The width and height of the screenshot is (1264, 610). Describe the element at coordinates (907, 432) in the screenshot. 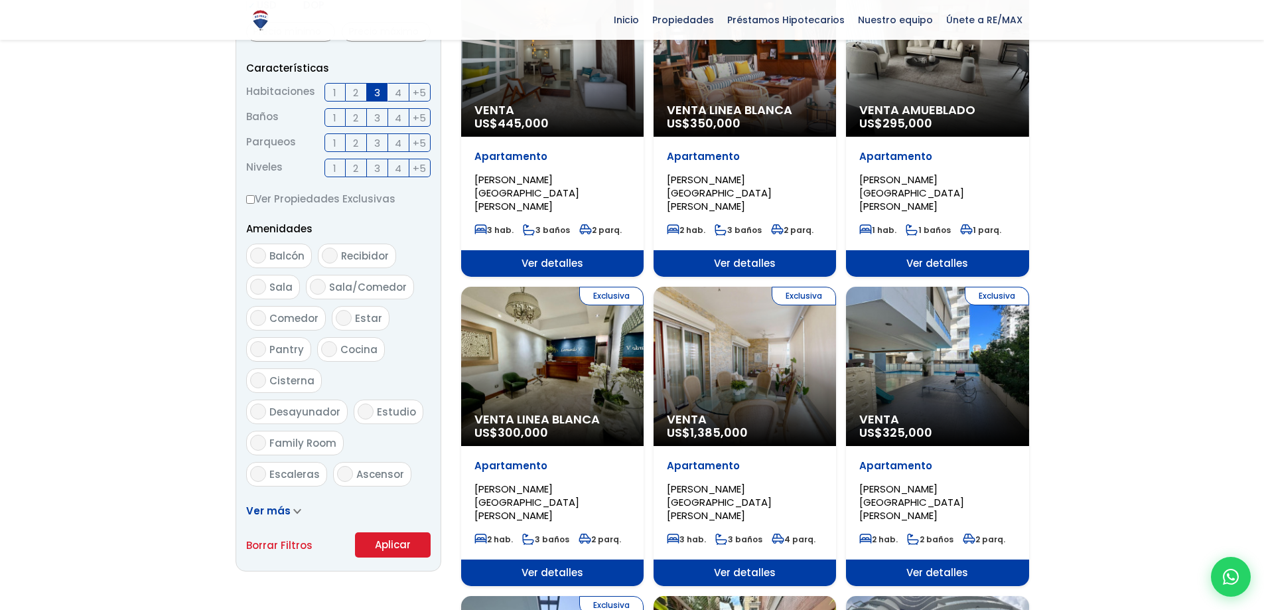

I see `span: 325,000` at that location.